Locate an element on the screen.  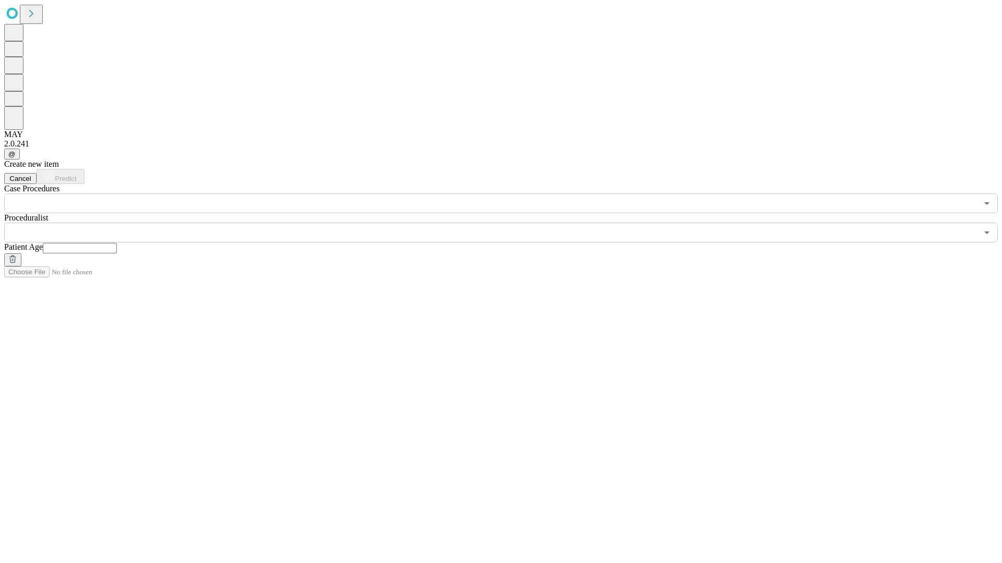
button: Predict is located at coordinates (61, 176).